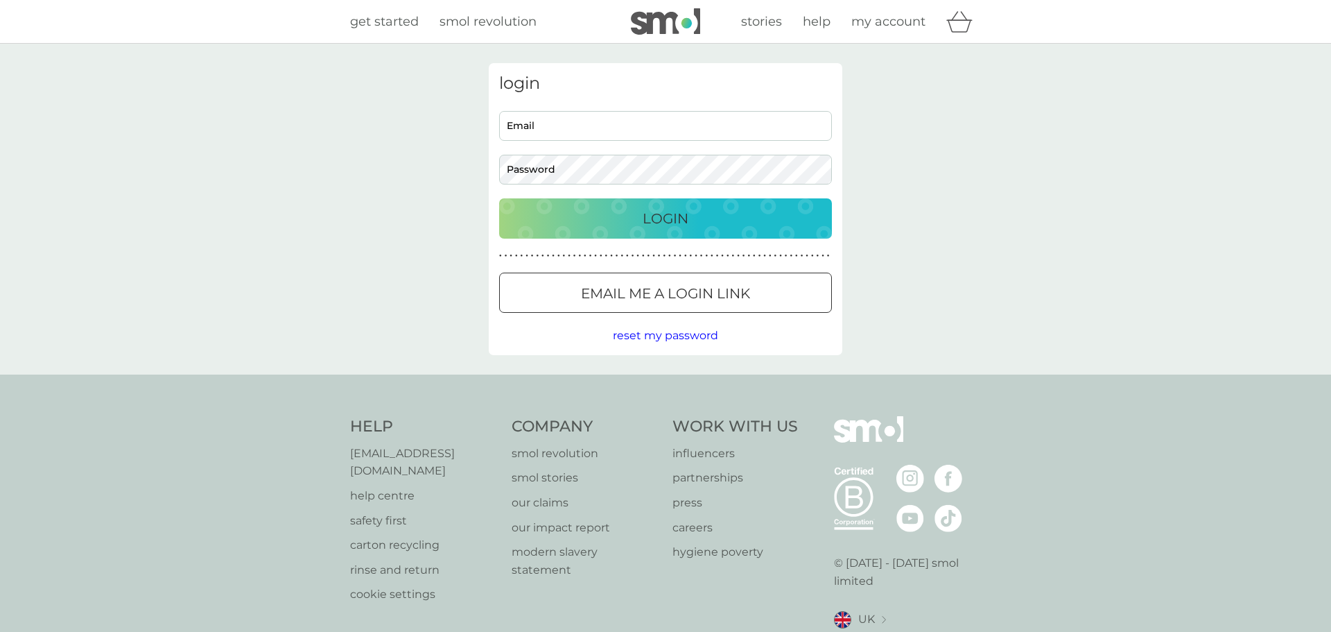 The image size is (1331, 632). What do you see at coordinates (761, 21) in the screenshot?
I see `span: stories` at bounding box center [761, 21].